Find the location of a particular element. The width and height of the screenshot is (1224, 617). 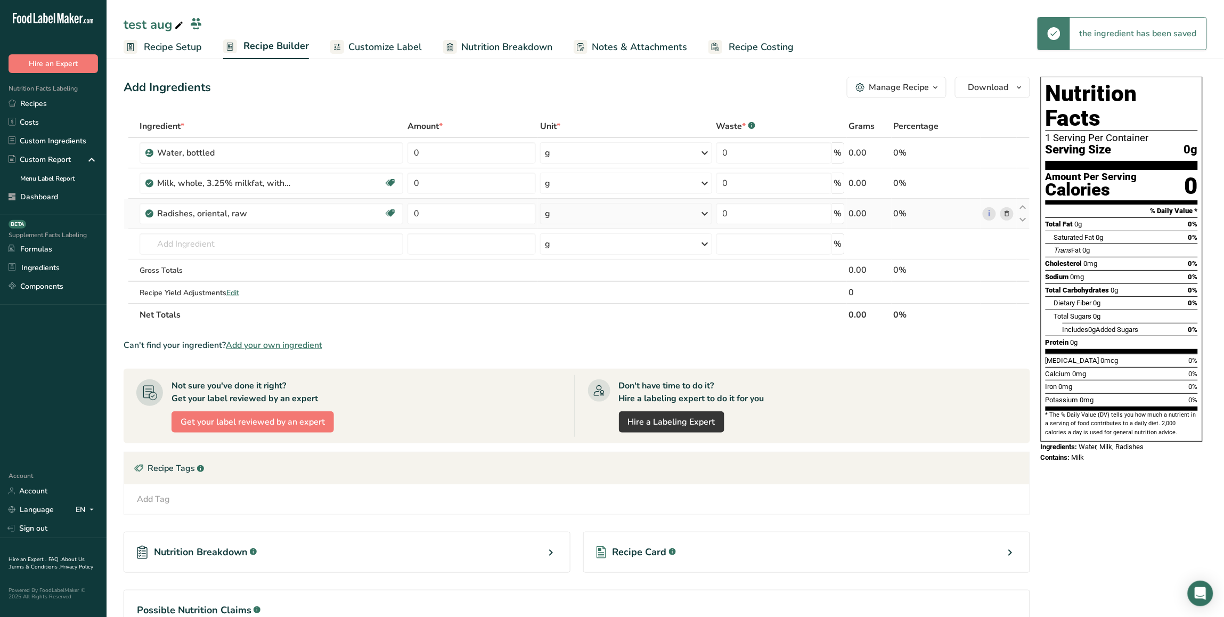

i: Trans is located at coordinates (1063, 250).